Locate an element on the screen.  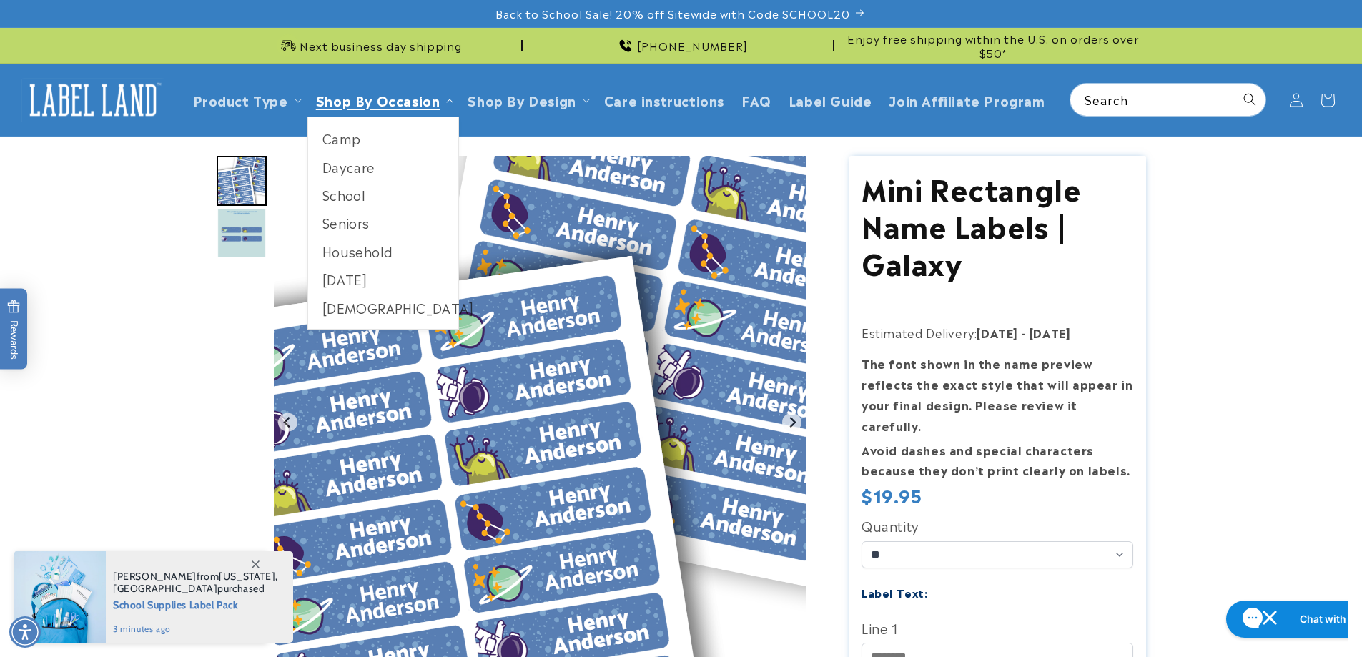
a: Seniors is located at coordinates (383, 222).